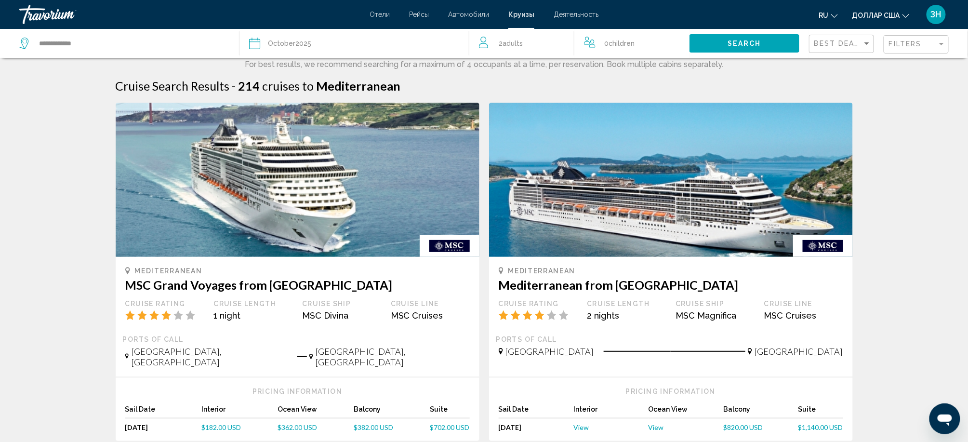 The height and width of the screenshot is (442, 968). What do you see at coordinates (342, 315) in the screenshot?
I see `div: MSC Divina` at bounding box center [342, 315].